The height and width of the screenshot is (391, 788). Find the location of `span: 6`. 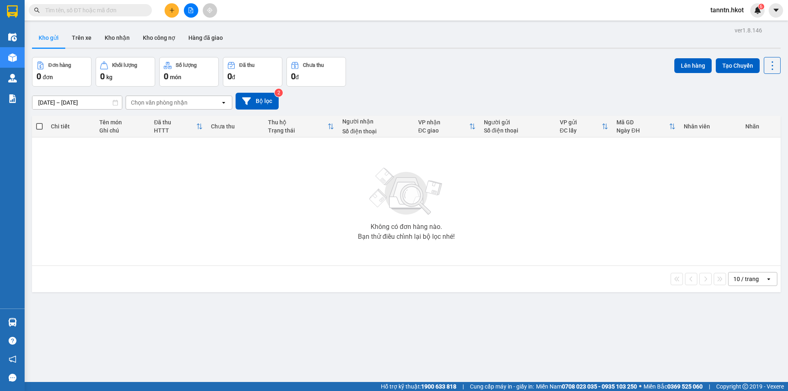

span: 6 is located at coordinates (761, 7).